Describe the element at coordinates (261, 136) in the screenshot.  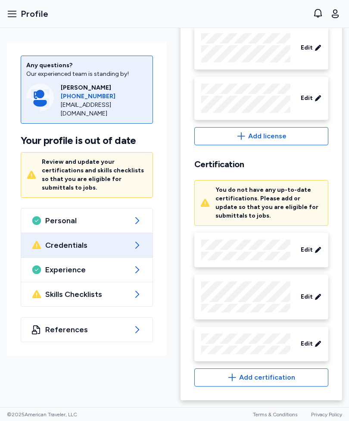
I see `button: Add license` at that location.